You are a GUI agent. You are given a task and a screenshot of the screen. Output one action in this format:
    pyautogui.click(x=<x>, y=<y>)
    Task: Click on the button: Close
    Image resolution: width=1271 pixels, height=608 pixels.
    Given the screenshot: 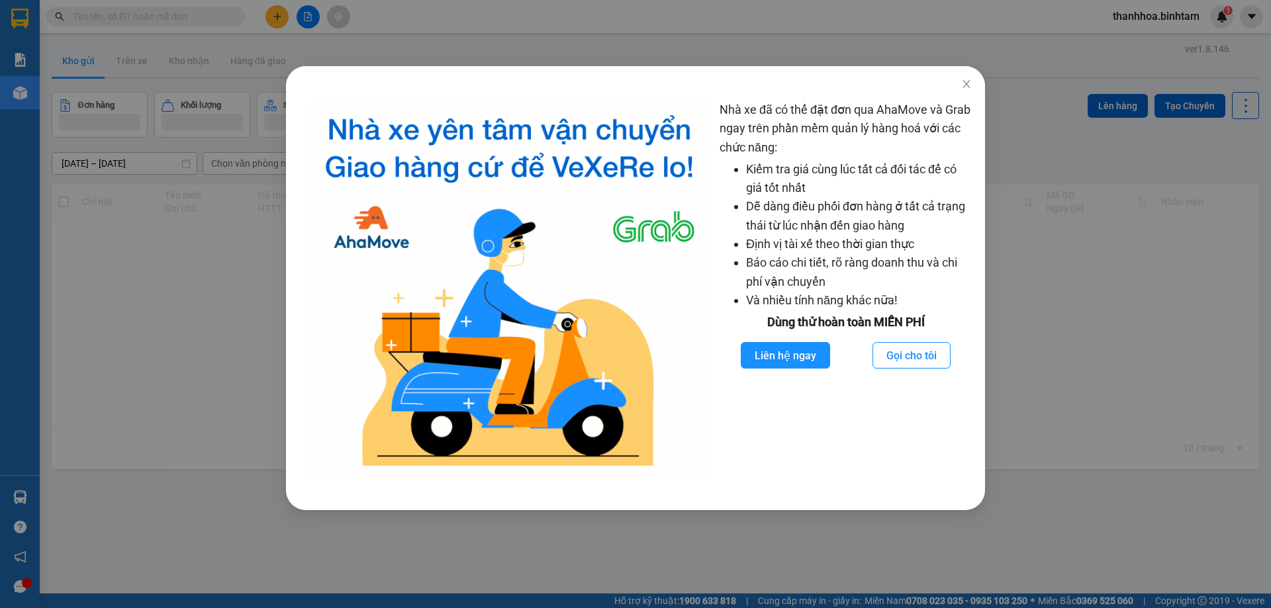 What is the action you would take?
    pyautogui.click(x=967, y=85)
    